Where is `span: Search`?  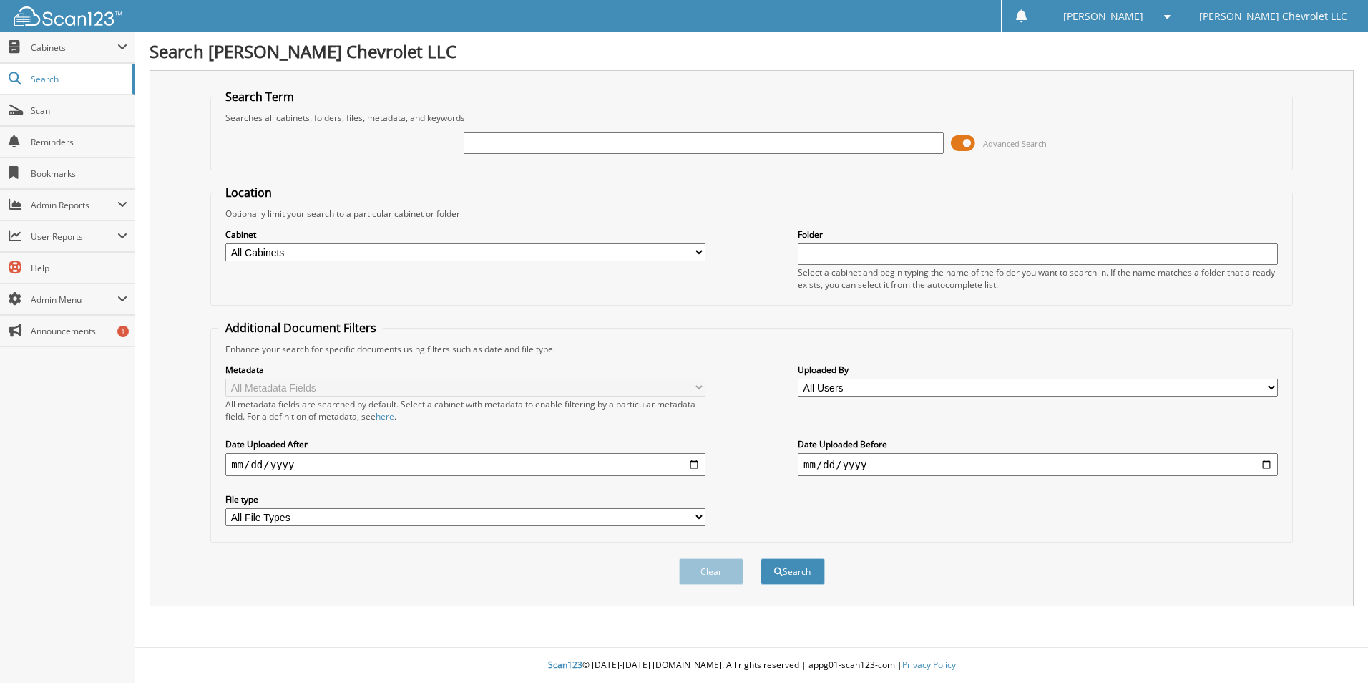
span: Search is located at coordinates (78, 79).